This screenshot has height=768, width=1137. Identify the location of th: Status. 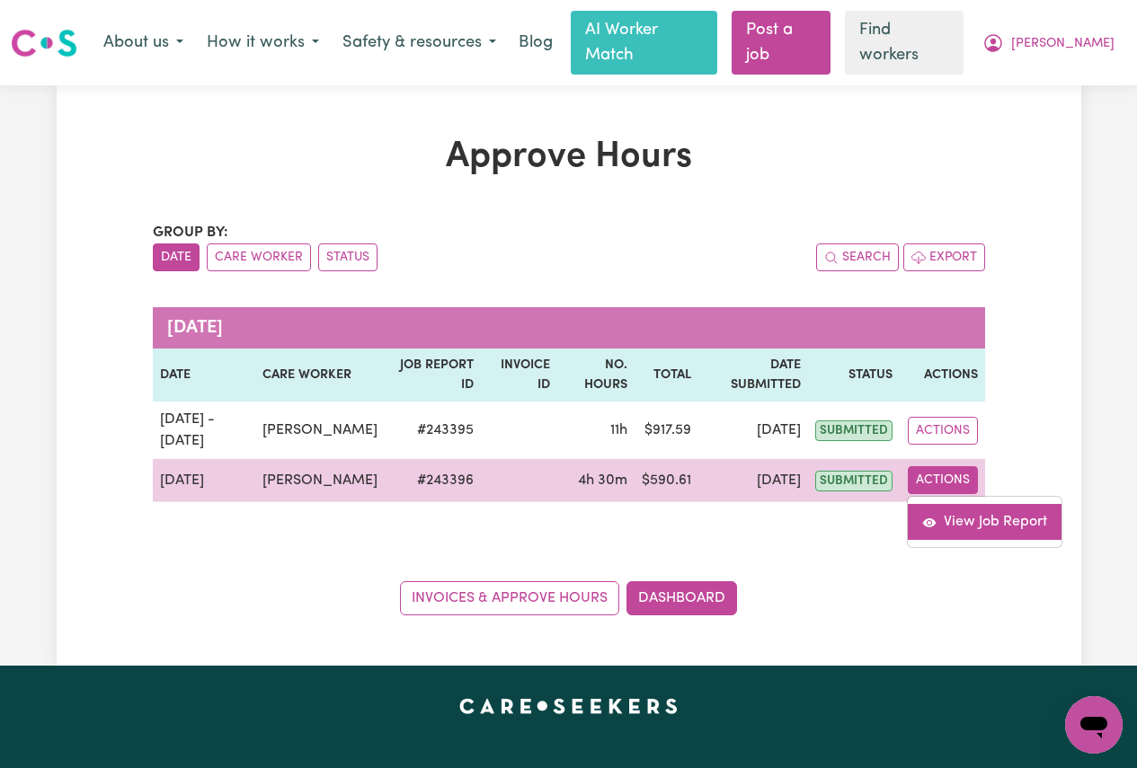
(854, 375).